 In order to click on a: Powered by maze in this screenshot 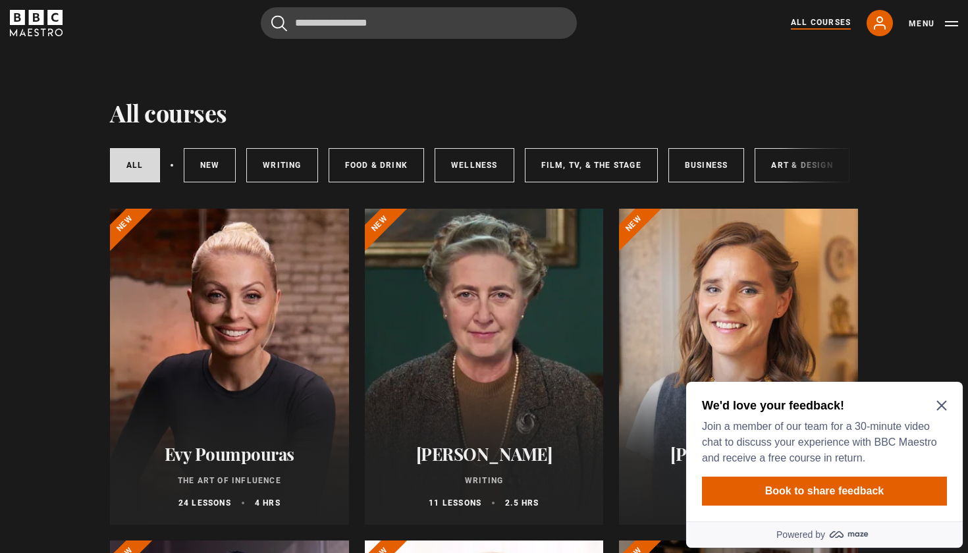, I will do `click(143, 158)`.